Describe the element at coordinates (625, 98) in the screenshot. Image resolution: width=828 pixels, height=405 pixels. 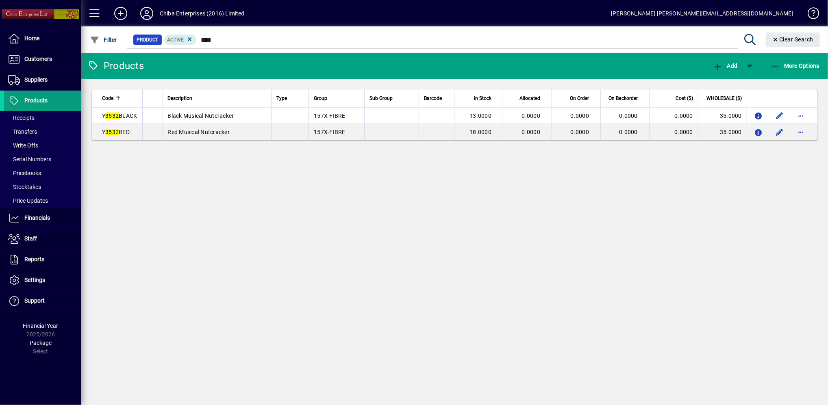
I see `div: On Backorder` at that location.